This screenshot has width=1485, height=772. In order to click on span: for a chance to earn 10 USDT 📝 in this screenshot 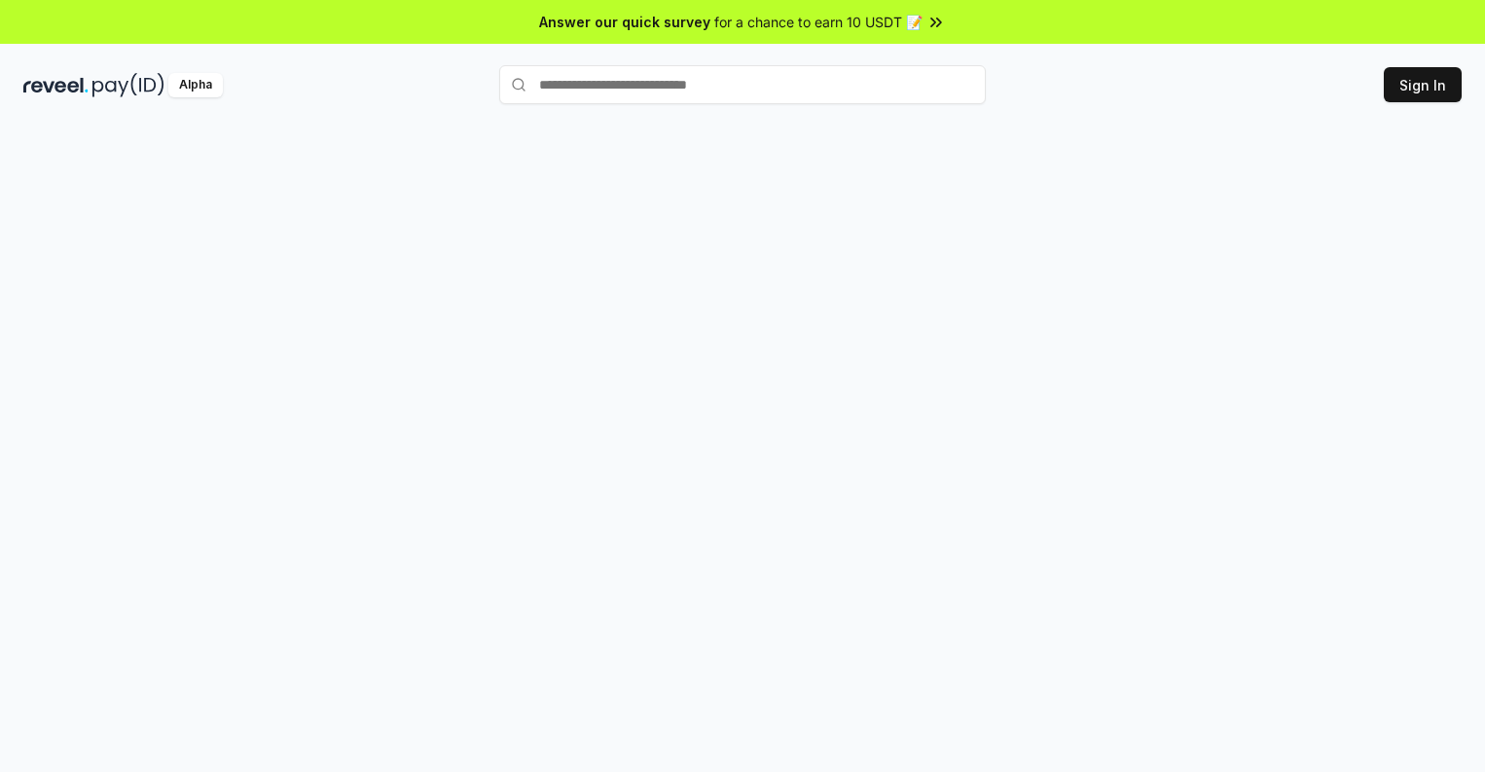, I will do `click(818, 21)`.